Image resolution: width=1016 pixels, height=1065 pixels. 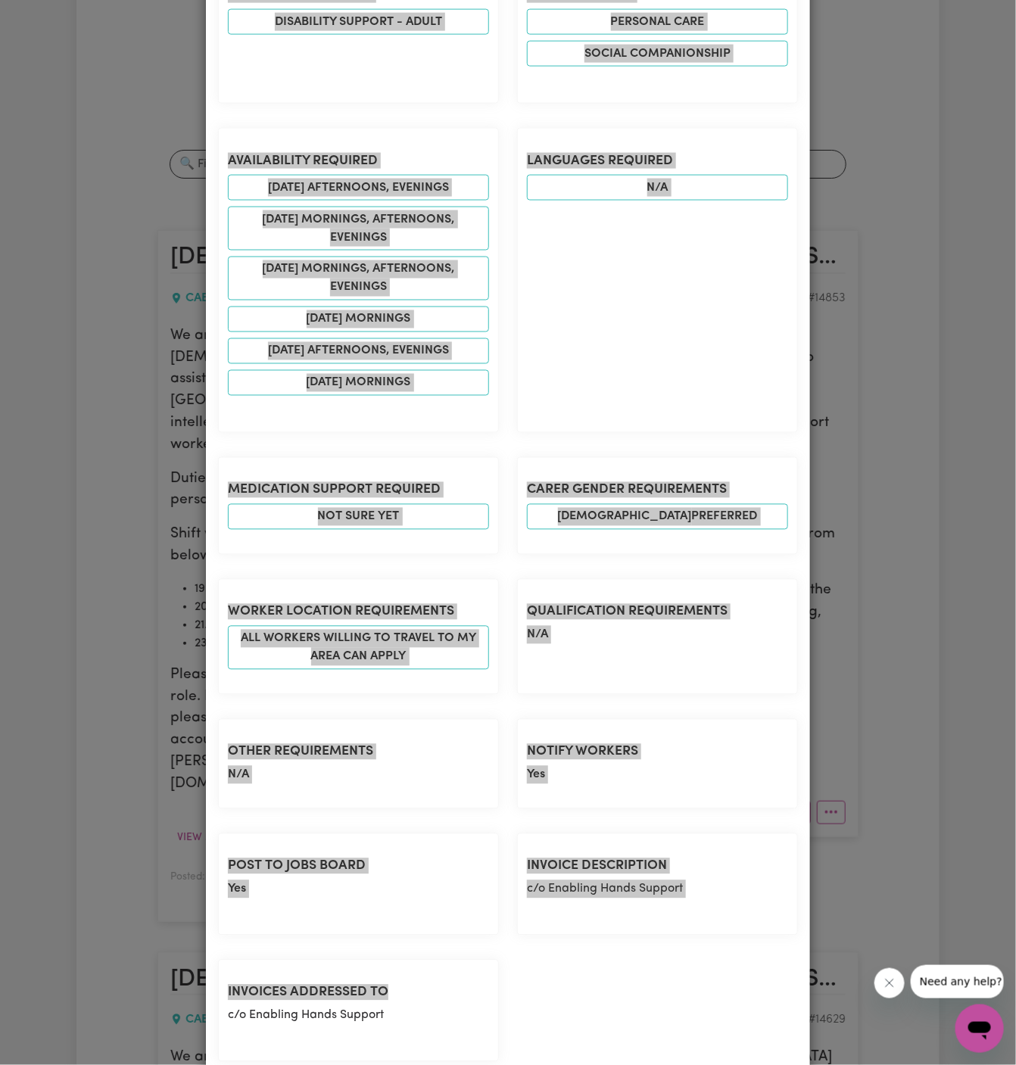 What do you see at coordinates (358, 612) in the screenshot?
I see `h2: Worker location requirements` at bounding box center [358, 612].